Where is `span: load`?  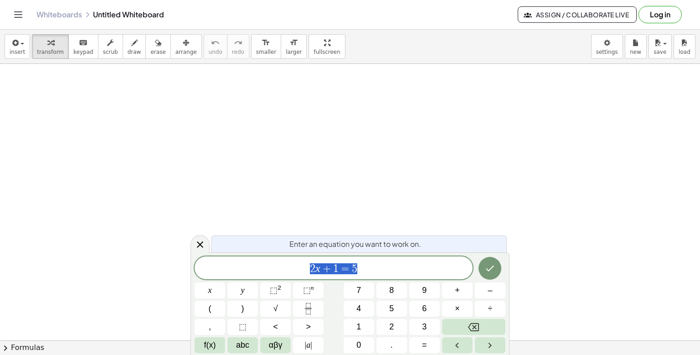
span: load is located at coordinates (685, 52).